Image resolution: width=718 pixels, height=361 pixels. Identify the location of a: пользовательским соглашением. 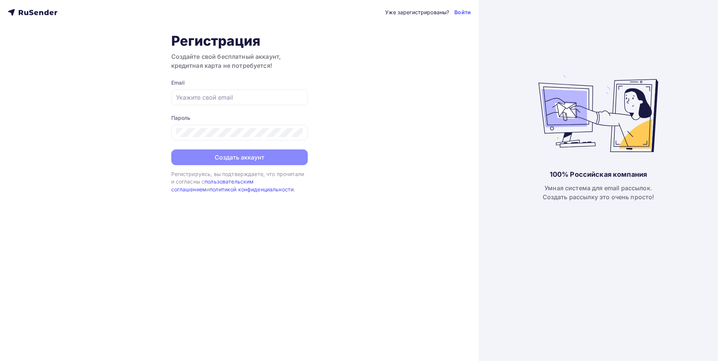
(212, 185).